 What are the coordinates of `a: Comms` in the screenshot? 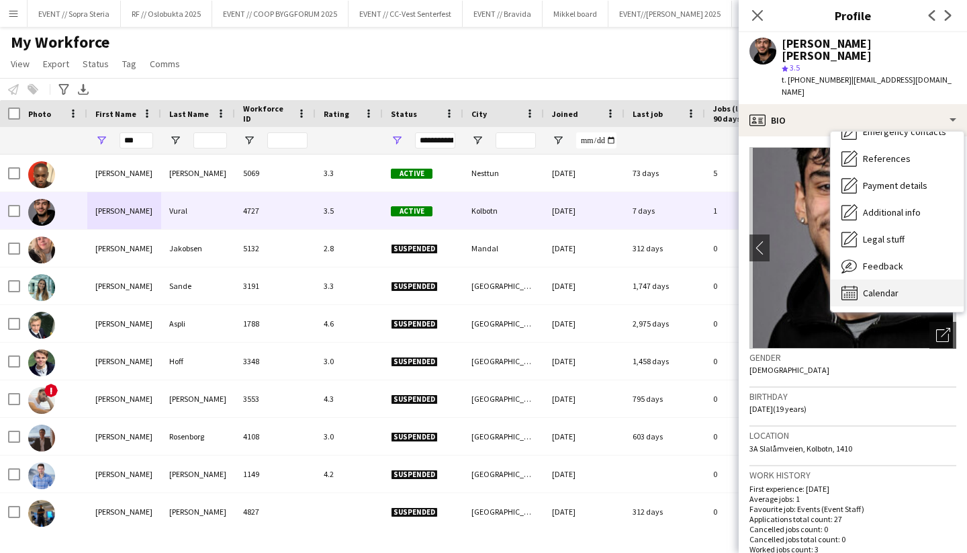 It's located at (165, 64).